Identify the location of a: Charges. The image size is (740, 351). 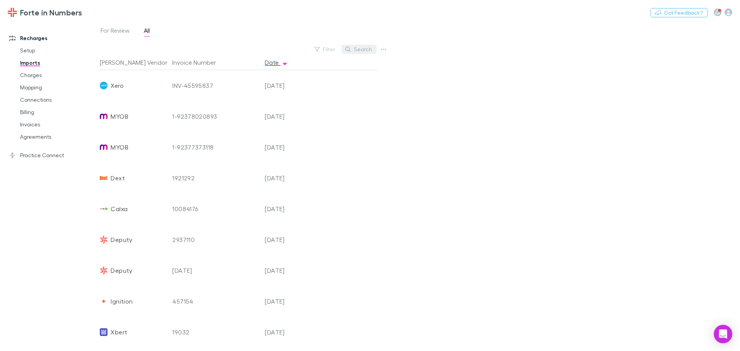
(58, 75).